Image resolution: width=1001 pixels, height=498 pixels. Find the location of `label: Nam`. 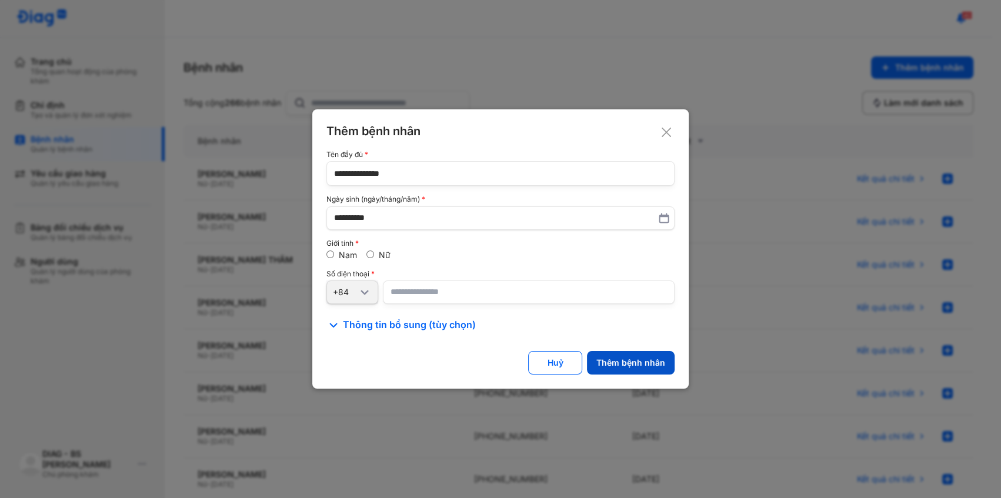

label: Nam is located at coordinates (348, 255).